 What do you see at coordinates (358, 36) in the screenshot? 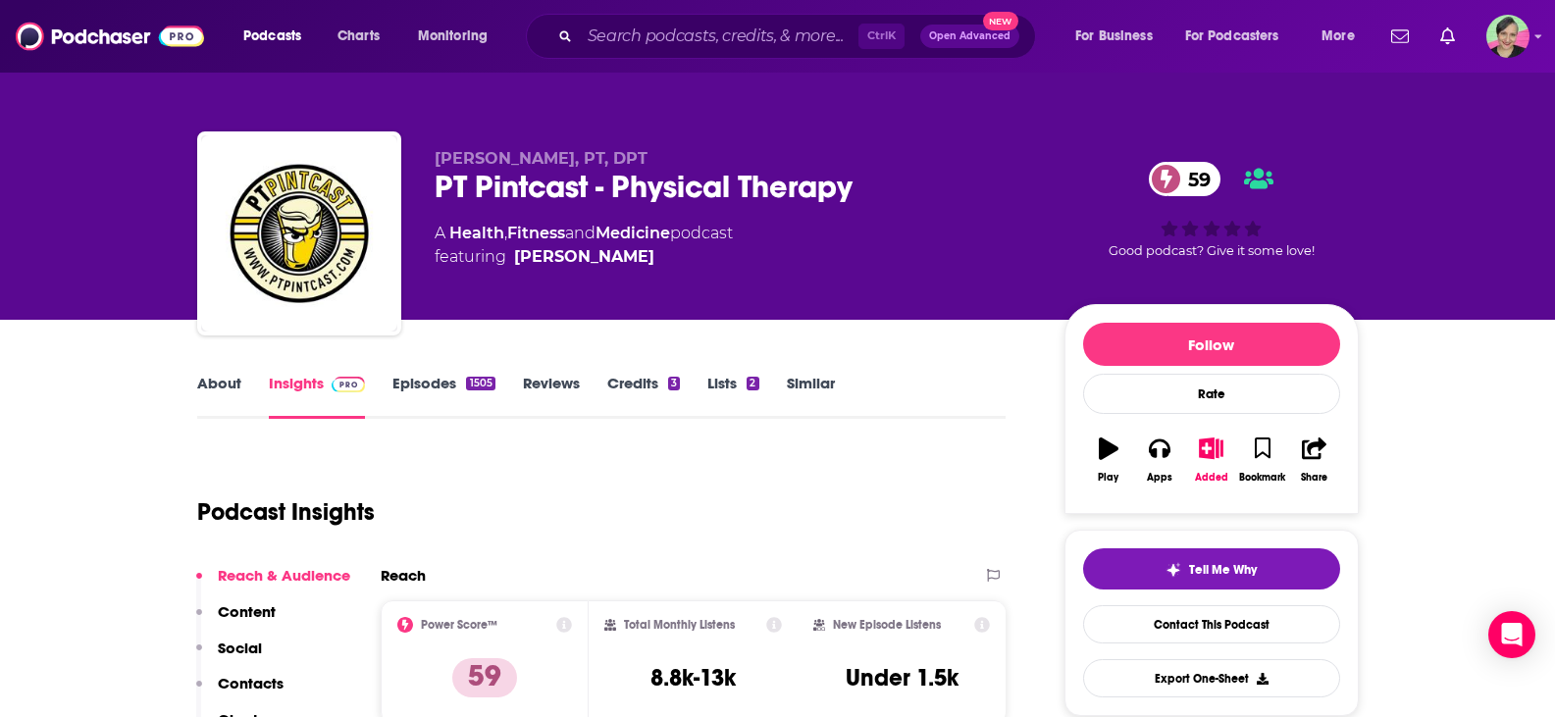
I see `a: Charts` at bounding box center [358, 36].